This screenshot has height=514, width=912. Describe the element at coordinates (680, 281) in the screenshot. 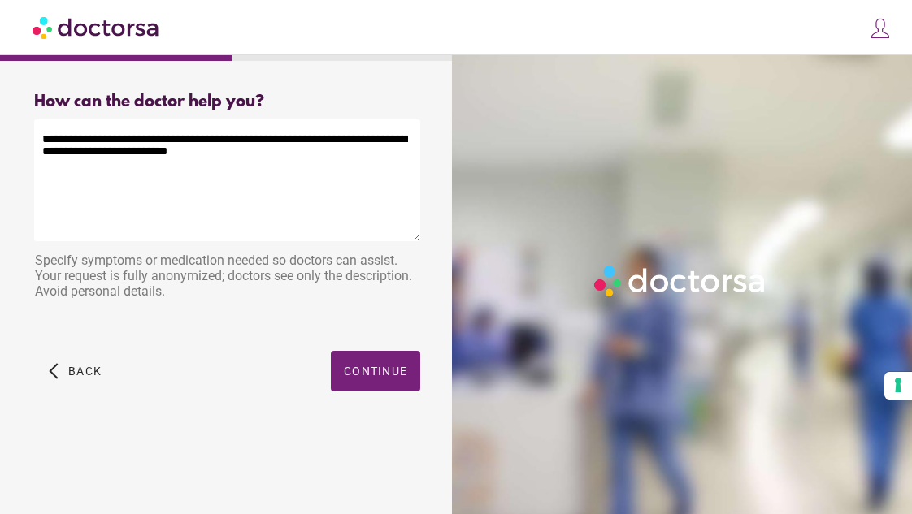

I see `img: Logo-Doctorsa-trans-White-partial-flat.png` at that location.